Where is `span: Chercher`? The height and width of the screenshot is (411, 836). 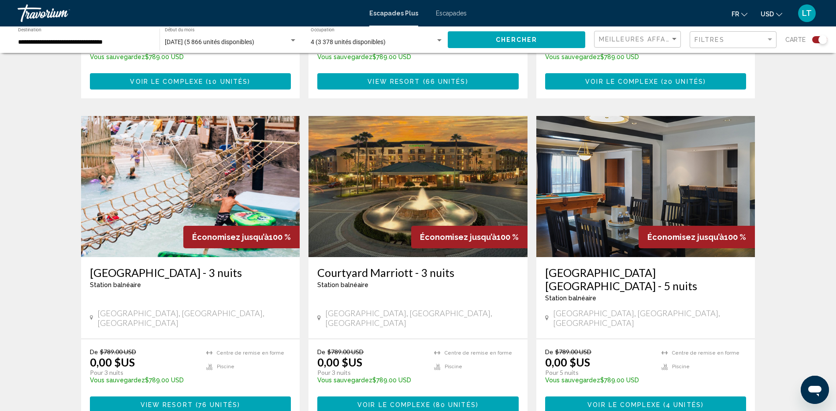 span: Chercher is located at coordinates (517, 40).